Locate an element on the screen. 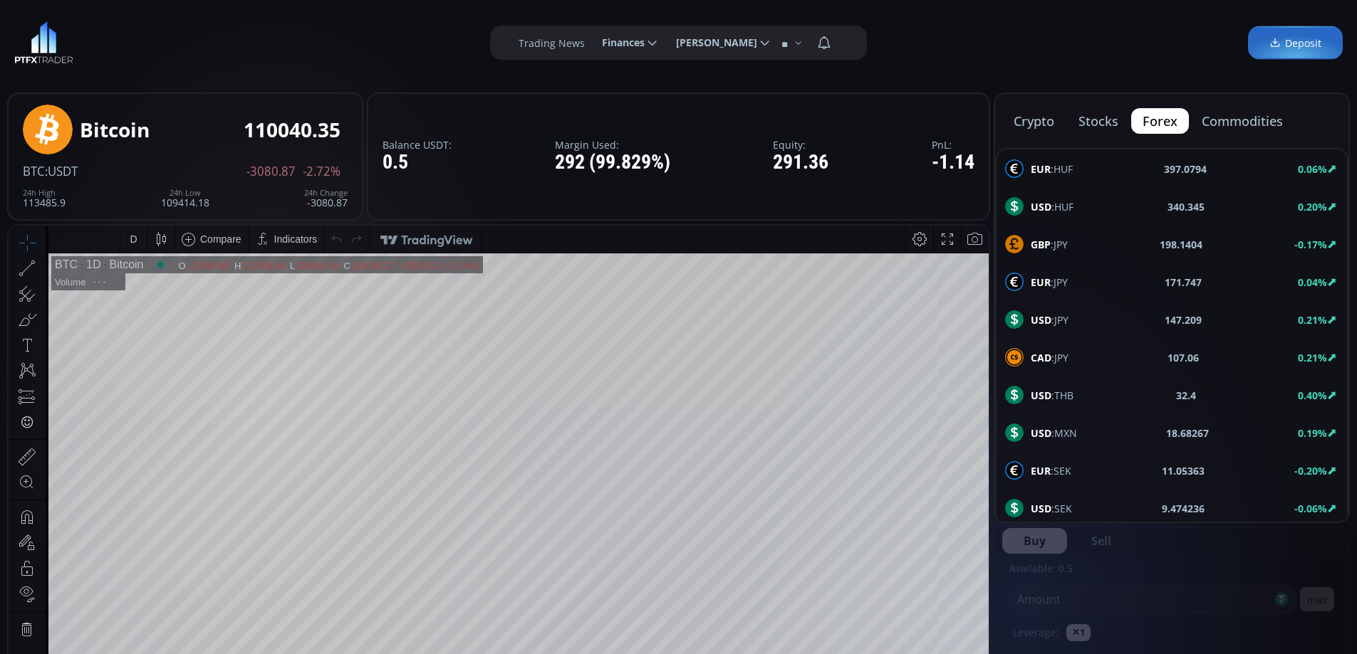  div: 110040.37 is located at coordinates (364, 40).